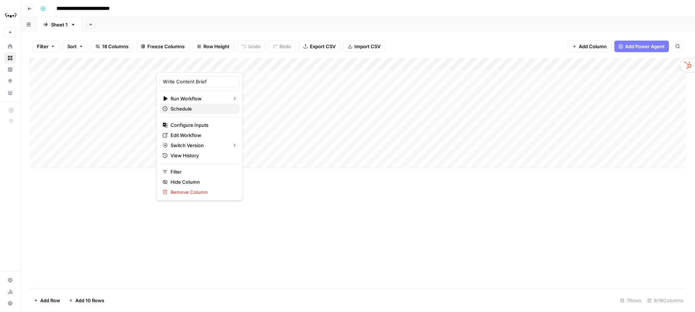  Describe the element at coordinates (10, 303) in the screenshot. I see `button: Help + Support` at that location.